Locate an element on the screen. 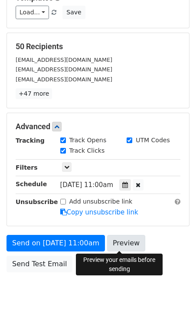 The height and width of the screenshot is (318, 196). strong: Schedule is located at coordinates (31, 184).